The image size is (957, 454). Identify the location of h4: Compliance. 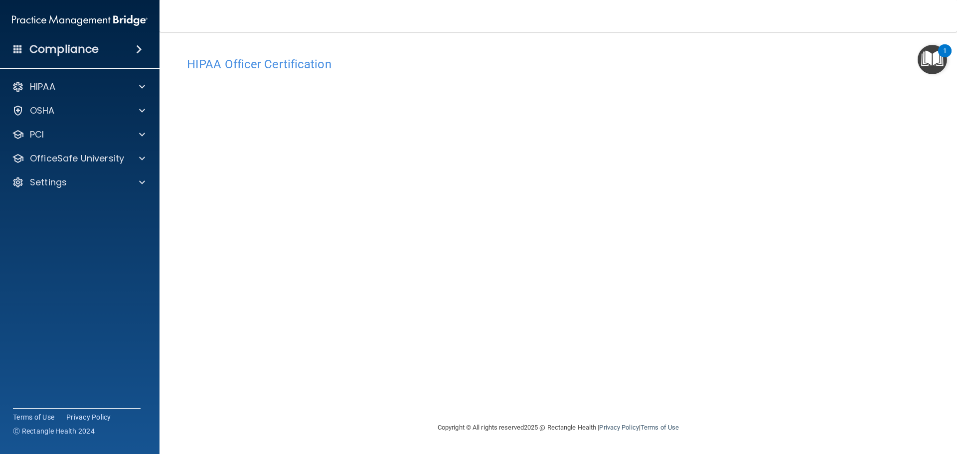
(64, 49).